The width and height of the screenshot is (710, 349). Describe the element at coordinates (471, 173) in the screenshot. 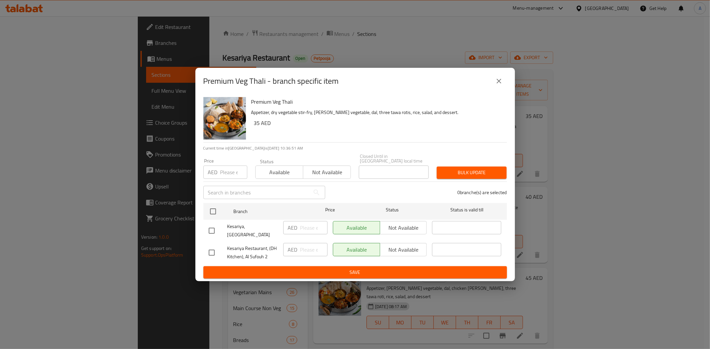

I see `button: Bulk update` at that location.